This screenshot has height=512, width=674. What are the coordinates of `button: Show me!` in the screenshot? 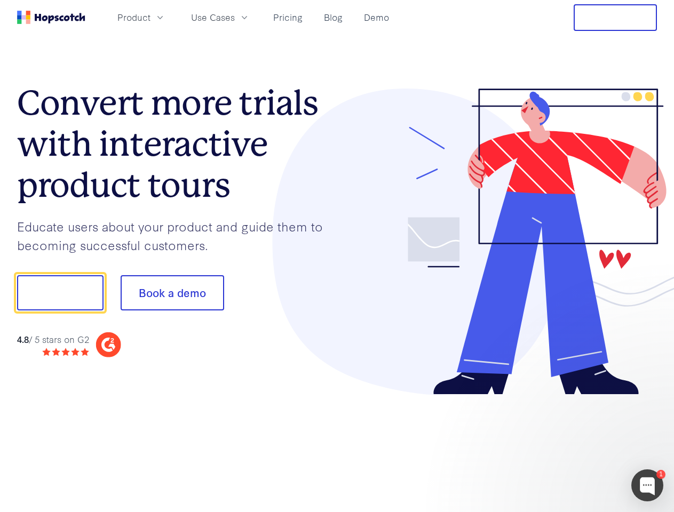 It's located at (60, 293).